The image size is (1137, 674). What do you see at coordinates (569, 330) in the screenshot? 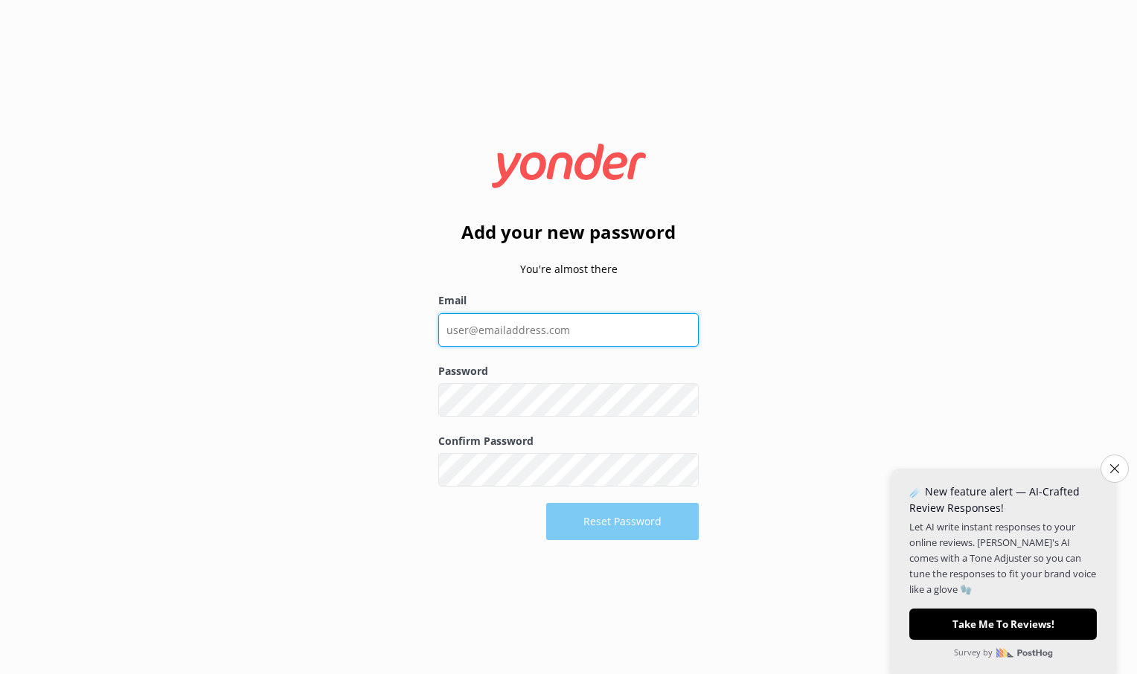
I see `input: user@emailaddress.com` at bounding box center [569, 330].